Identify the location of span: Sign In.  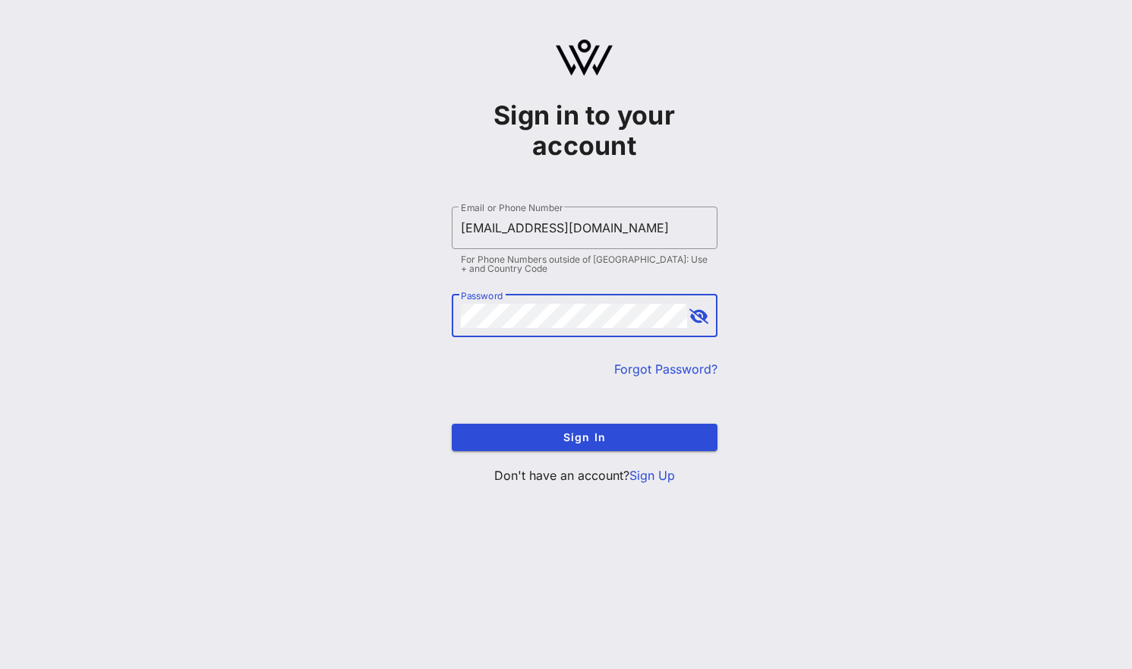
(584, 436).